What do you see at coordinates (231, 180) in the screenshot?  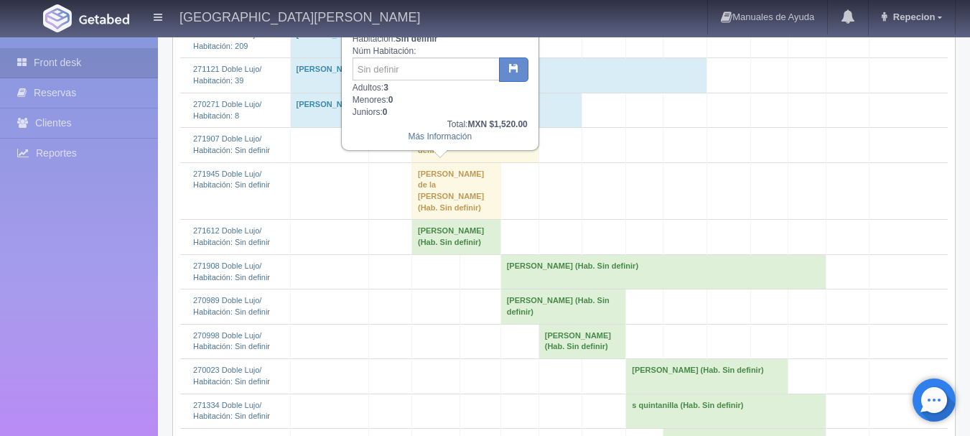 I see `a: 271945 Doble Lujo/Habitación: Sin definir` at bounding box center [231, 180].